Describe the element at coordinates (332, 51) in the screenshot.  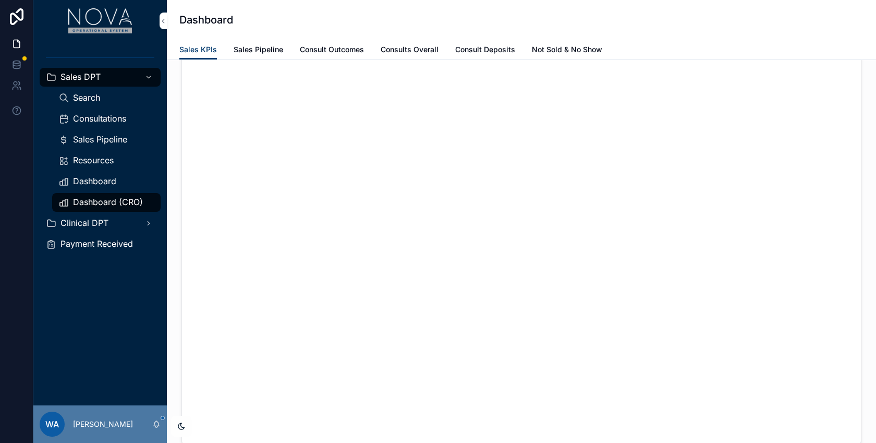
I see `a: Consult Outcomes` at that location.